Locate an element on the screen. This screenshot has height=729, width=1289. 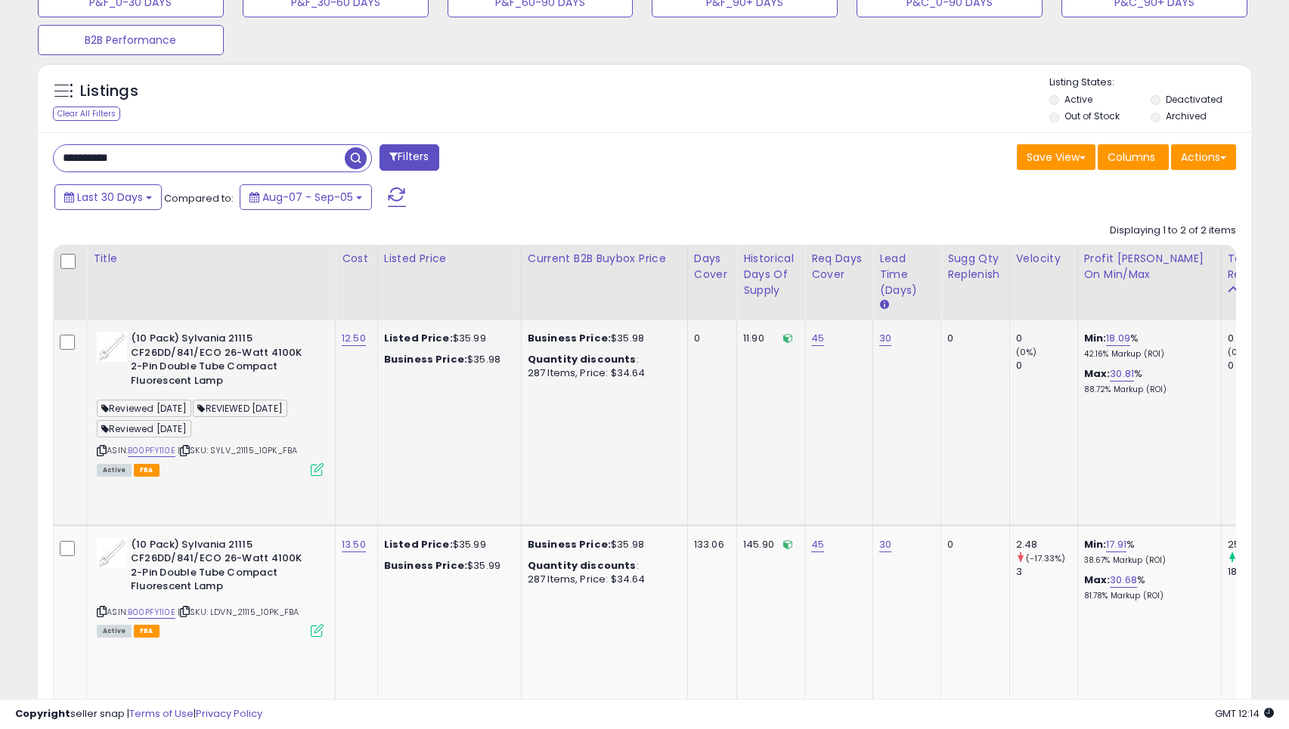
a: 18.09 is located at coordinates (1118, 339).